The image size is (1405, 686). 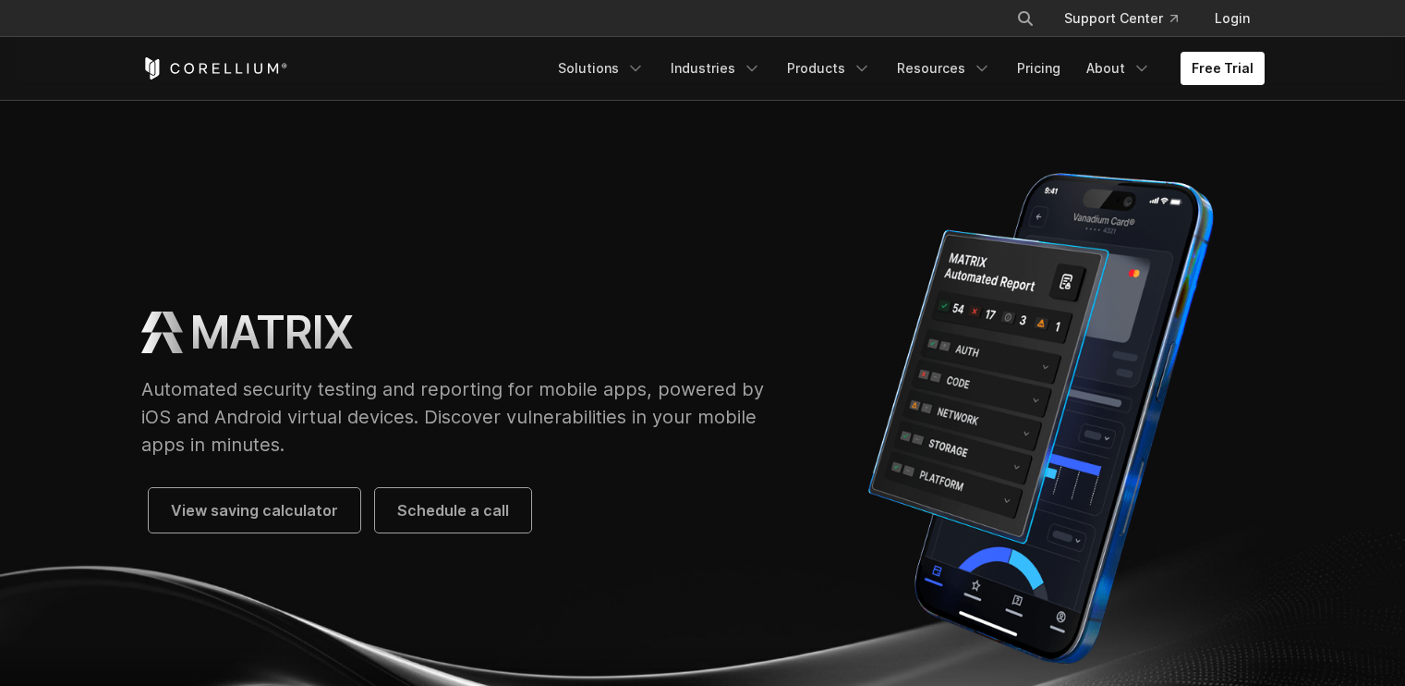 I want to click on a: Solutions, so click(x=602, y=68).